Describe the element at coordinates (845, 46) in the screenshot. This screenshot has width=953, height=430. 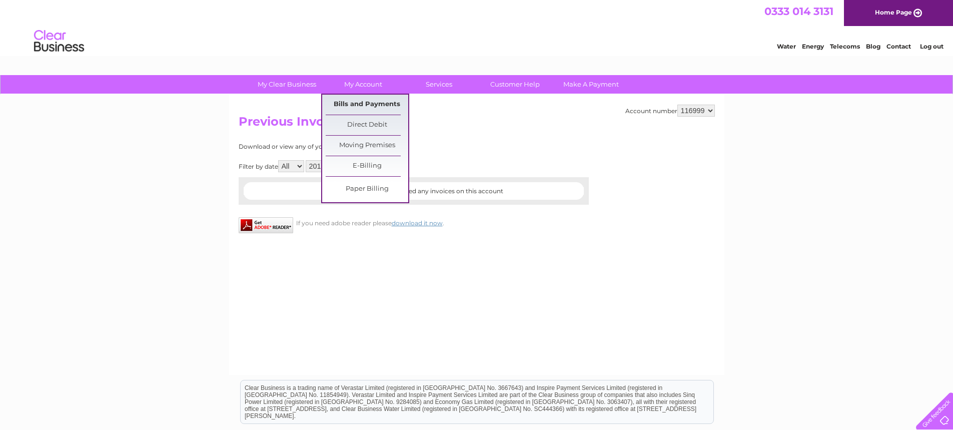
I see `a: Telecoms` at that location.